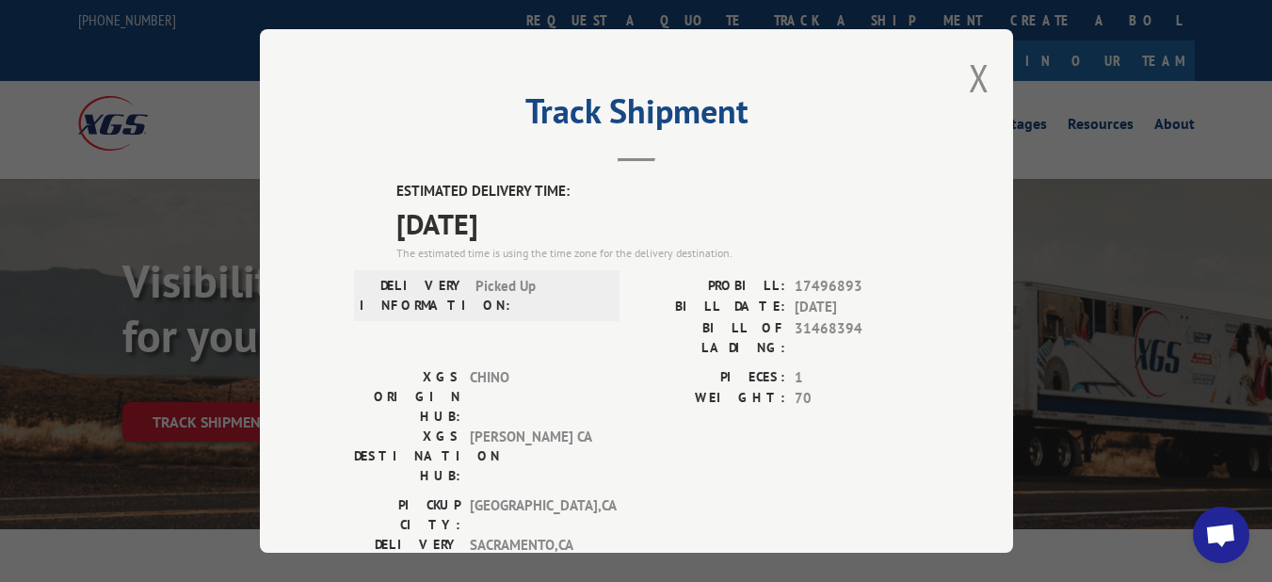  I want to click on label: XGS DESTINATION HUB:, so click(407, 455).